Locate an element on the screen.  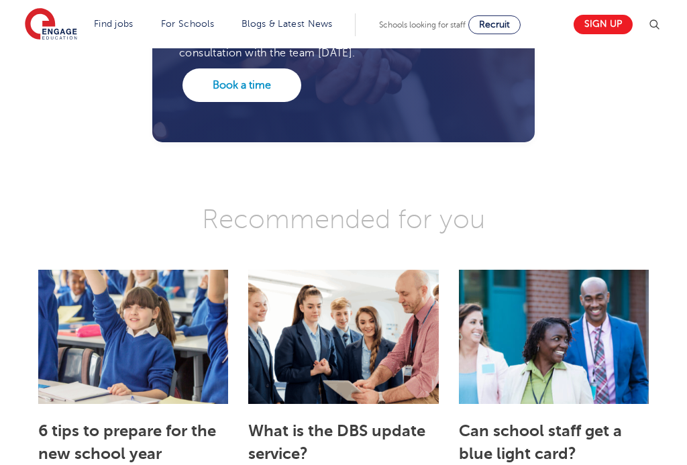
span: Recruit is located at coordinates (494, 24).